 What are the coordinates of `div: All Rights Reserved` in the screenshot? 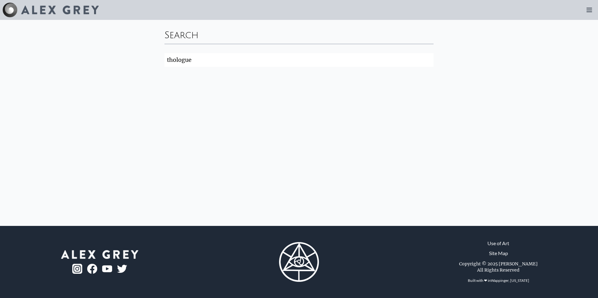 It's located at (498, 270).